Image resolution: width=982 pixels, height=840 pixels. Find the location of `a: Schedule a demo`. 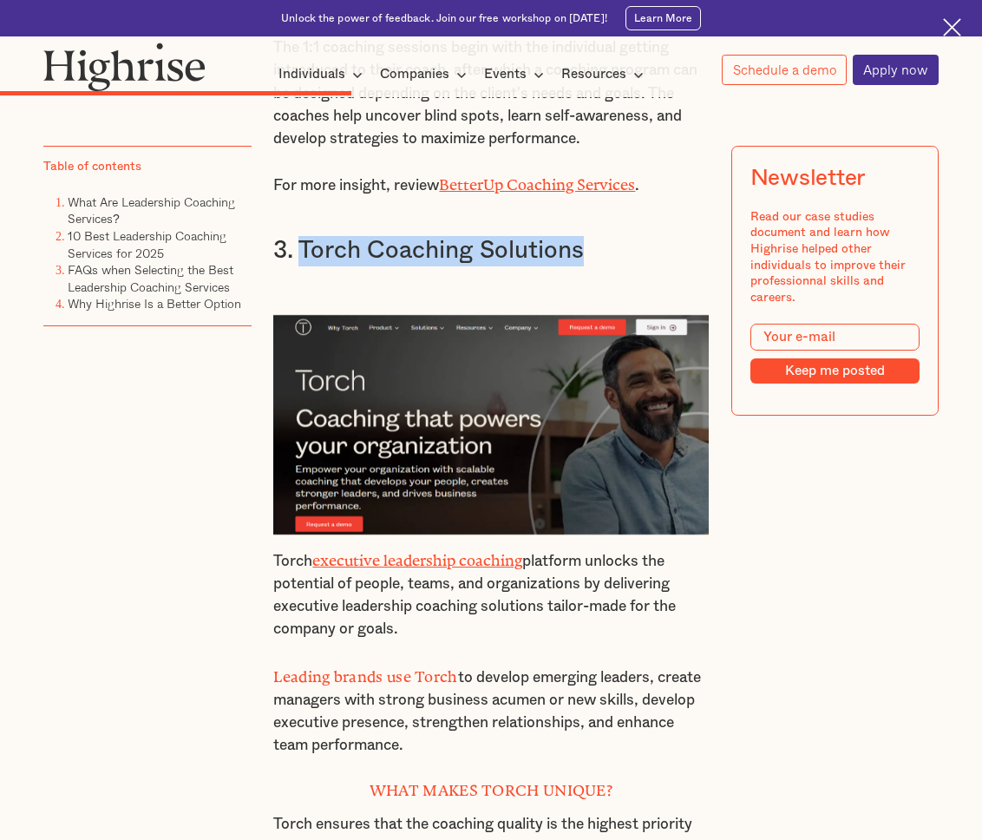

a: Schedule a demo is located at coordinates (784, 69).